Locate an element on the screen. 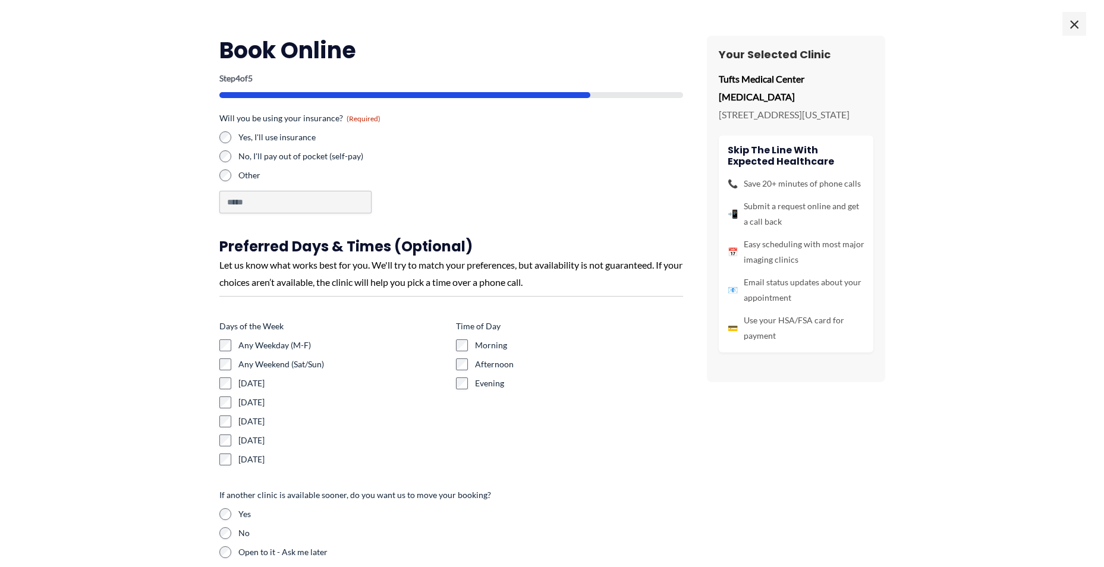 This screenshot has height=567, width=1104. legend: If another clinic is available sooner, do you want us to move your booking? is located at coordinates (355, 495).